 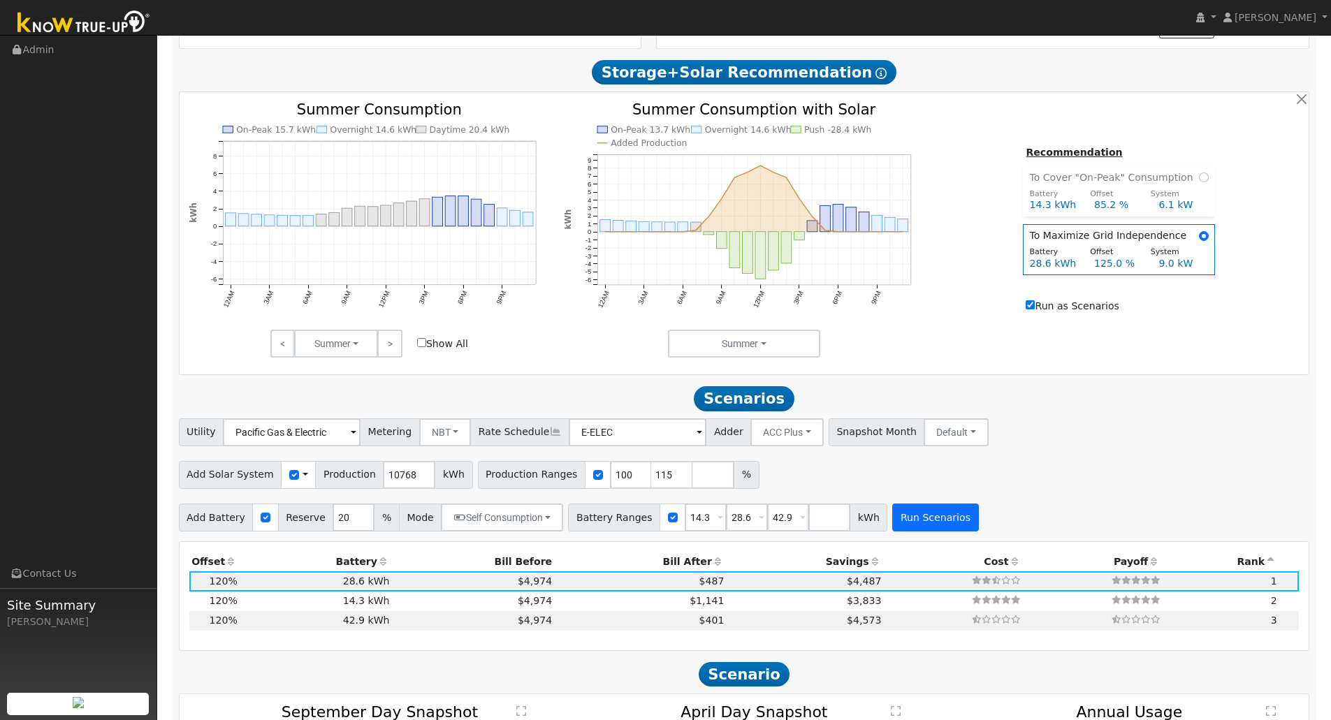 What do you see at coordinates (712, 581) in the screenshot?
I see `span: $487` at bounding box center [712, 581].